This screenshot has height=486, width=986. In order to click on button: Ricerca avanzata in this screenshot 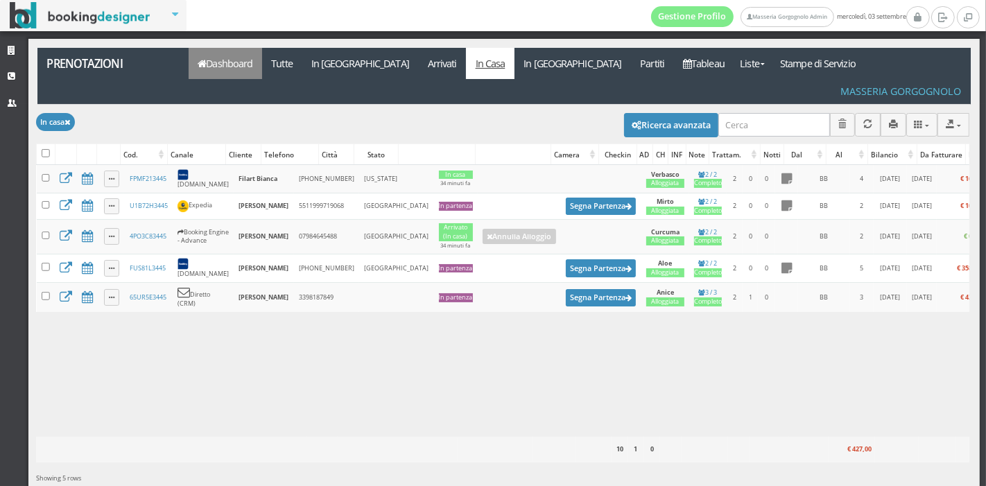, I will do `click(671, 125)`.